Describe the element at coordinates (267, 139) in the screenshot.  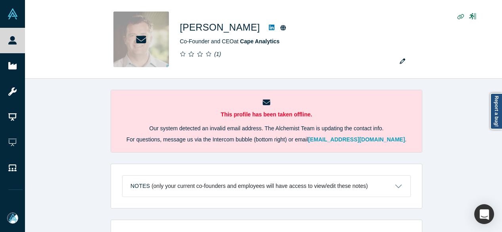
I see `p: For questions, message us via the Intercom bubble (bottom right) or email .` at that location.